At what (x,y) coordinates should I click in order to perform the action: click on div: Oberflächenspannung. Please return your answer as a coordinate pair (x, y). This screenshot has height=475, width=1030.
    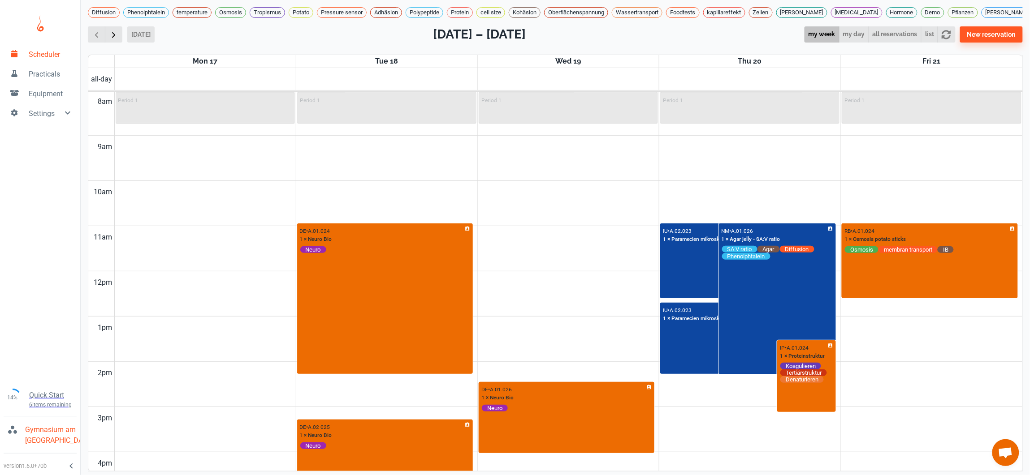
    Looking at the image, I should click on (576, 13).